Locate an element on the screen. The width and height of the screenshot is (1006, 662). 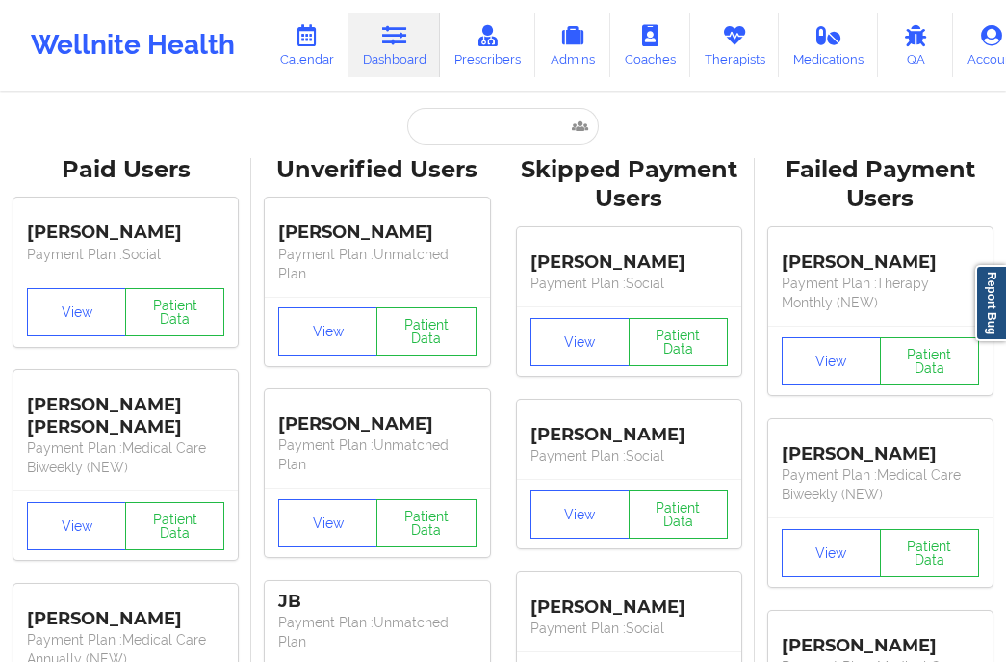
a: Coaches is located at coordinates (650, 45).